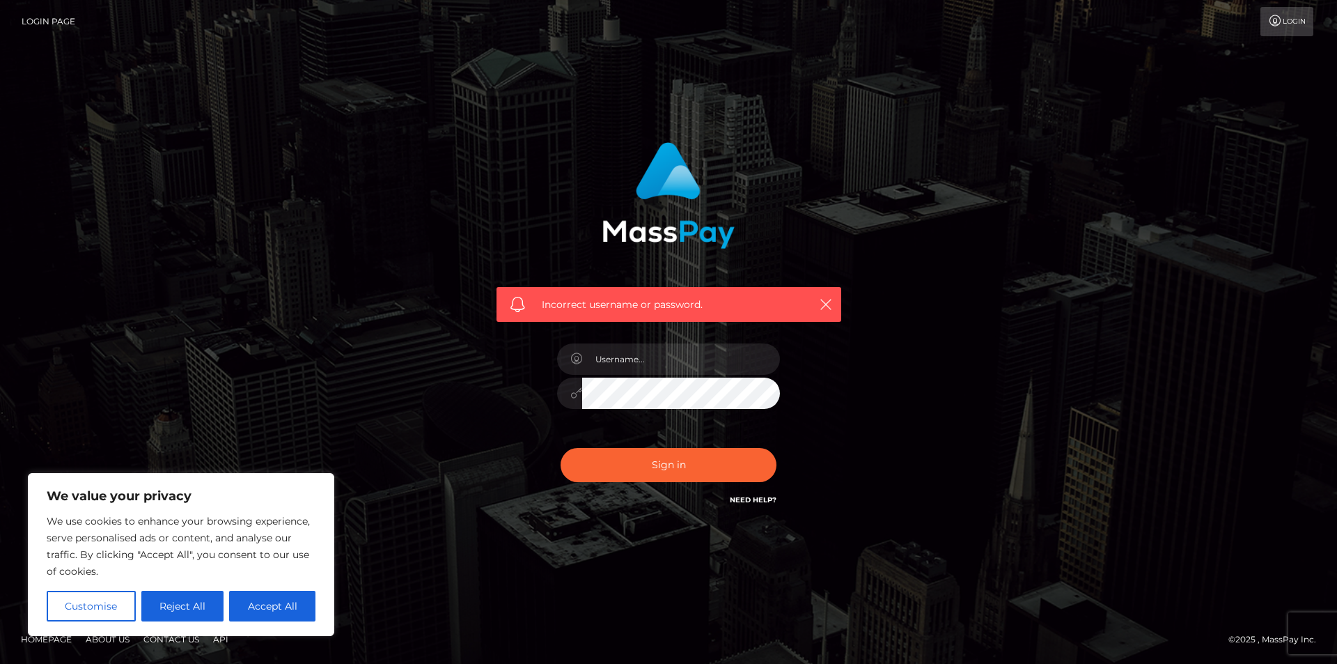 This screenshot has width=1337, height=664. What do you see at coordinates (681, 359) in the screenshot?
I see `input: Username...` at bounding box center [681, 359].